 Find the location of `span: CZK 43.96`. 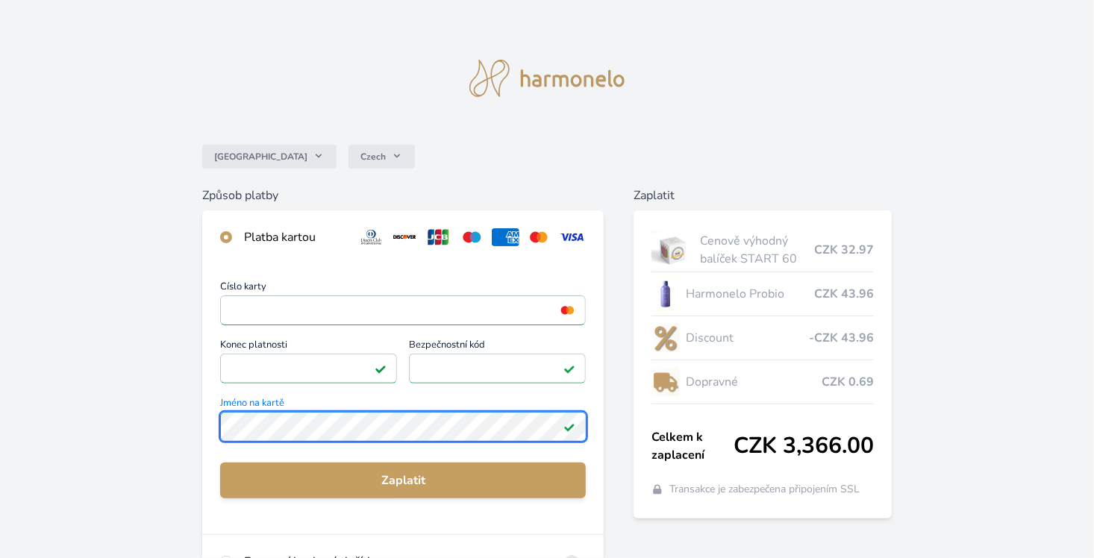

span: CZK 43.96 is located at coordinates (844, 294).